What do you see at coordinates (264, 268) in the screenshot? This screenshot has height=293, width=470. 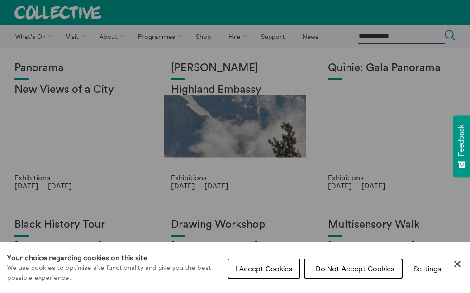 I see `span: I Accept Cookies` at bounding box center [264, 268].